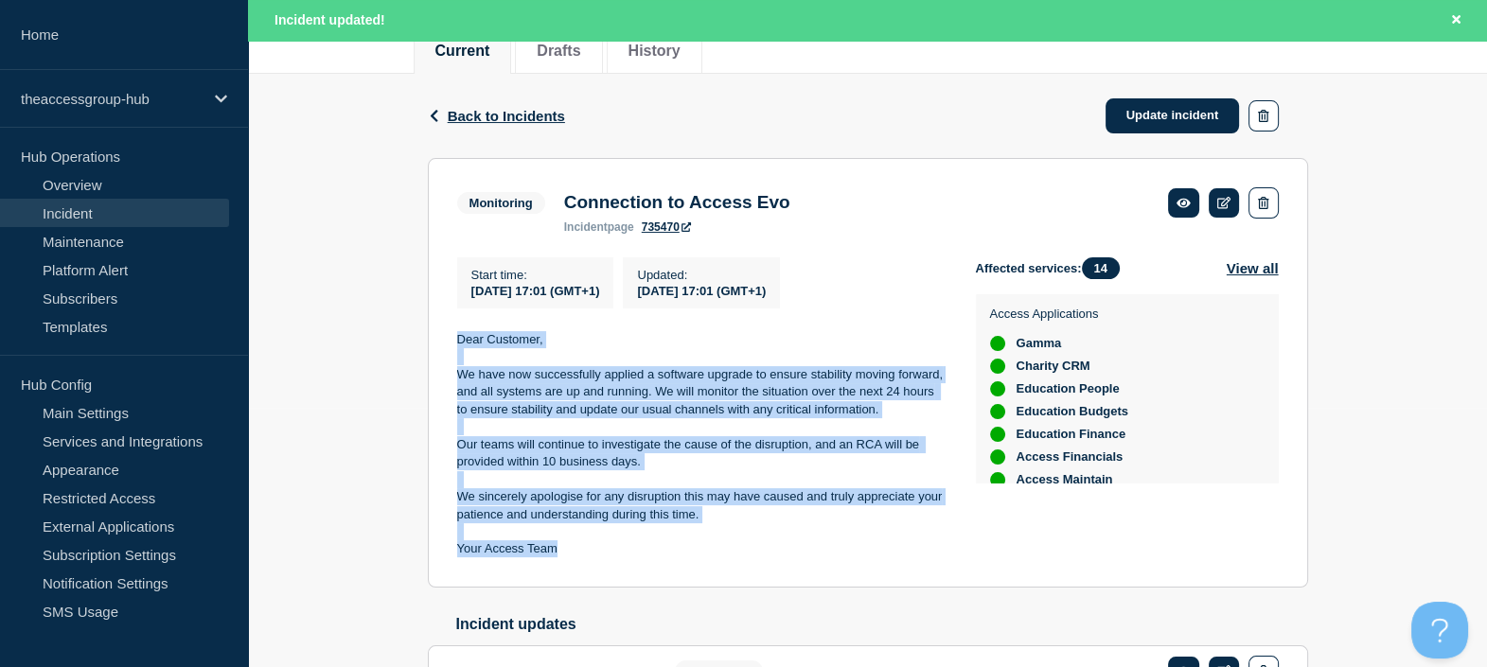 Image resolution: width=1487 pixels, height=667 pixels. Describe the element at coordinates (559, 51) in the screenshot. I see `button: Drafts` at that location.